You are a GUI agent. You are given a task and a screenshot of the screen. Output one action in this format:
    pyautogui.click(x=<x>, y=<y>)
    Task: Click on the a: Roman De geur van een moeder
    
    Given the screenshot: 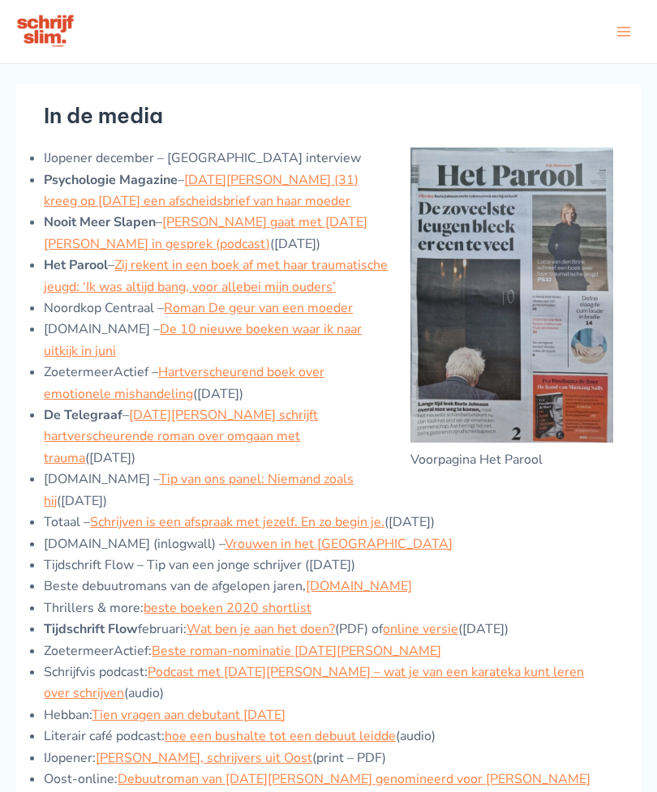 What is the action you would take?
    pyautogui.click(x=258, y=308)
    